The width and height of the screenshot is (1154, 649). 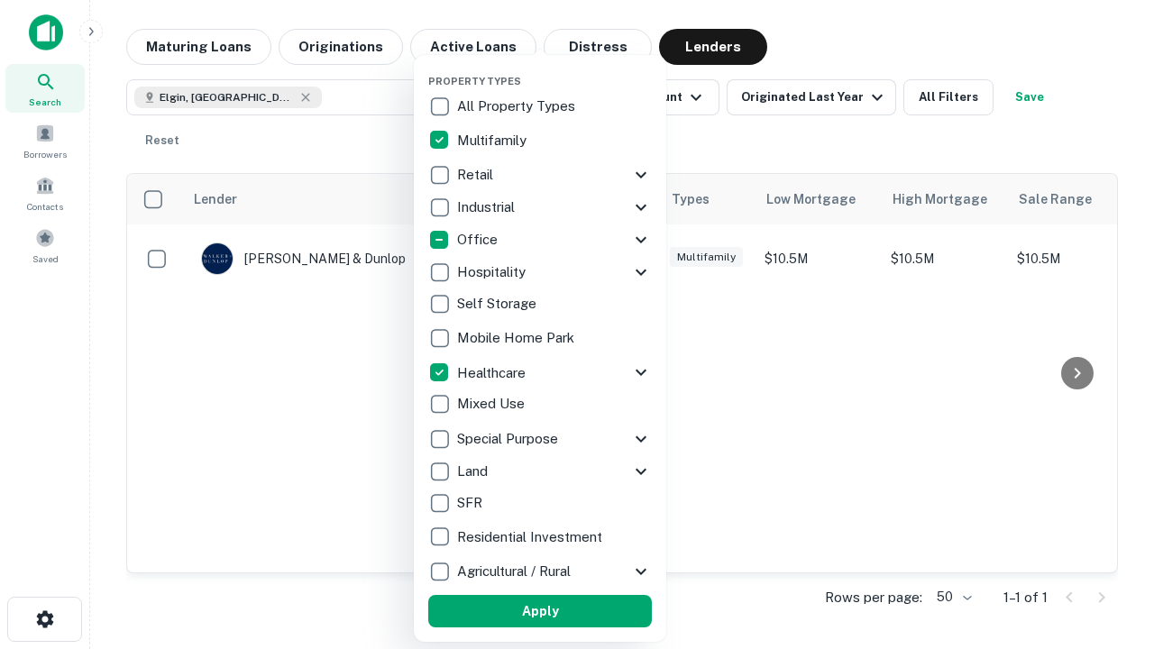 I want to click on p: Residential Investment, so click(x=531, y=537).